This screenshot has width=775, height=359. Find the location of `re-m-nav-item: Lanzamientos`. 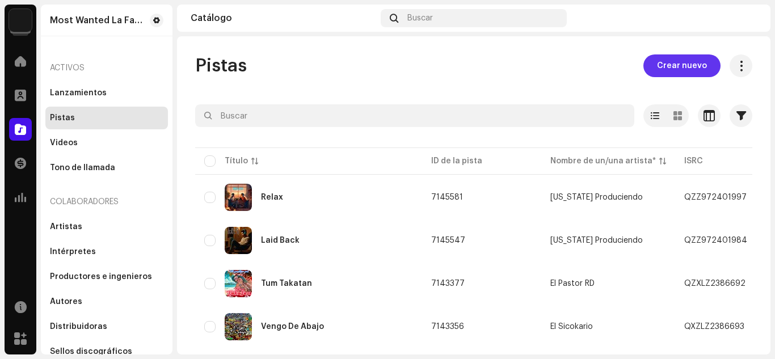

re-m-nav-item: Lanzamientos is located at coordinates (107, 93).